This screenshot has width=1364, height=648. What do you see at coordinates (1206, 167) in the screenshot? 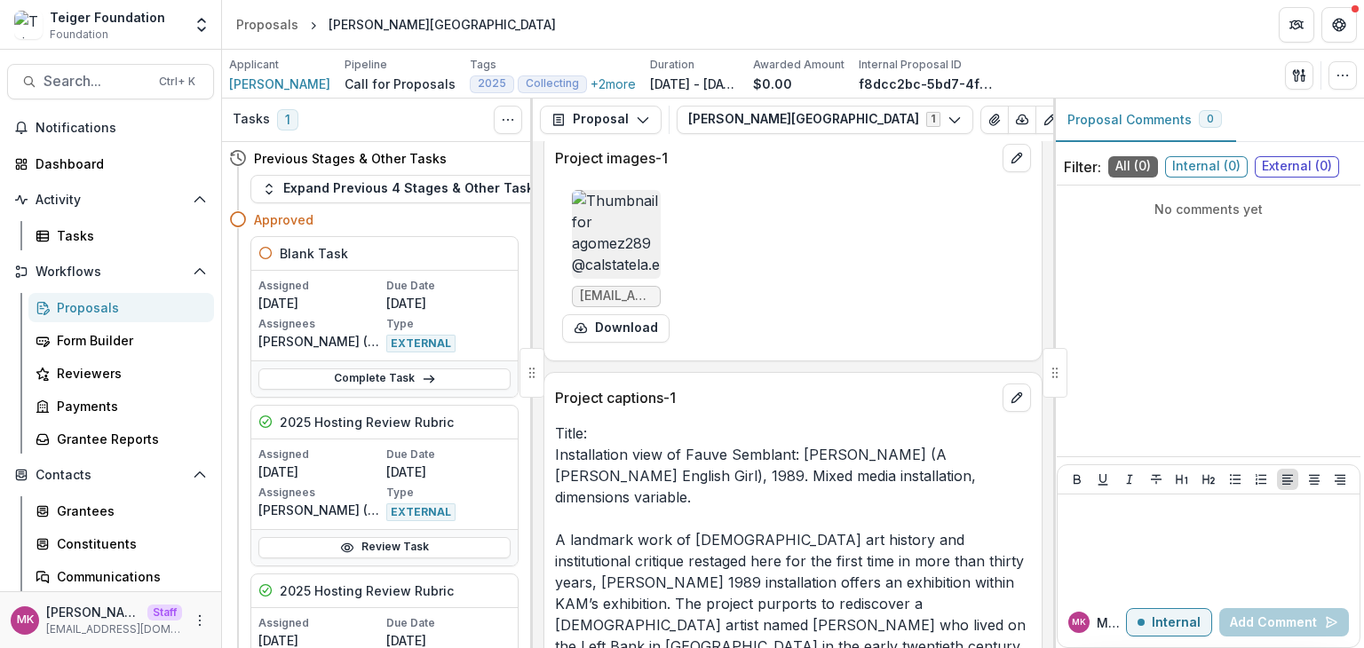
I see `span: Internal ( 0 )` at bounding box center [1206, 167].